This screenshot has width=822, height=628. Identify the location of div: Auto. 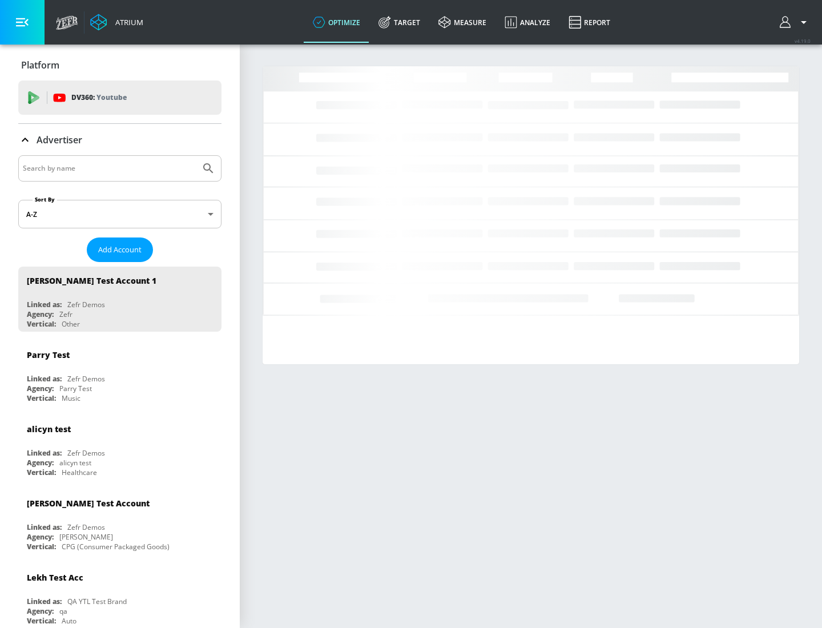
(69, 621).